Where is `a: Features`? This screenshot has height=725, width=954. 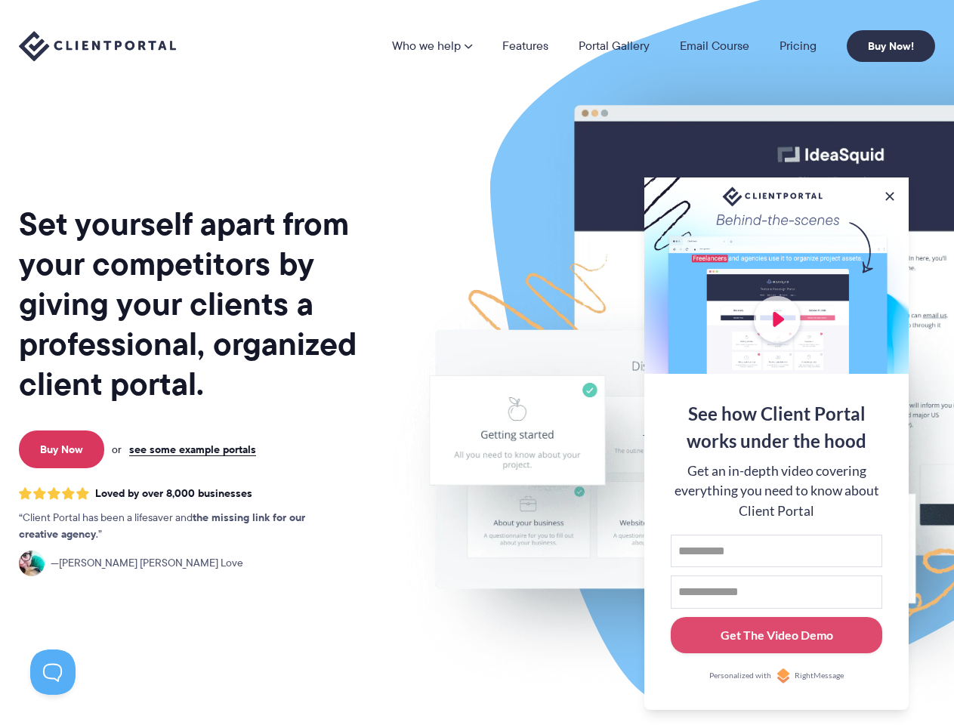 a: Features is located at coordinates (525, 46).